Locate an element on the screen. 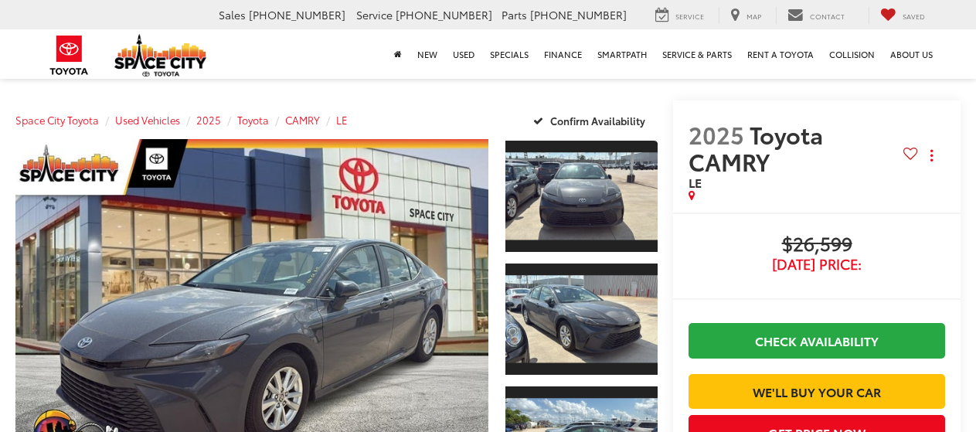 The image size is (976, 432). span: dropdown dots is located at coordinates (931, 155).